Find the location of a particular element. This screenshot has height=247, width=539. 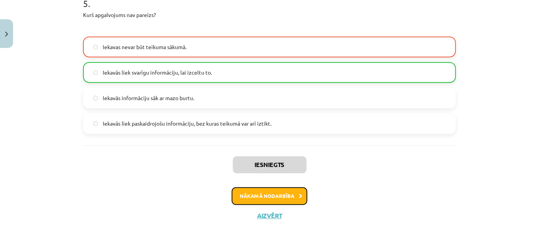

button: Iesniegts is located at coordinates (269, 164).